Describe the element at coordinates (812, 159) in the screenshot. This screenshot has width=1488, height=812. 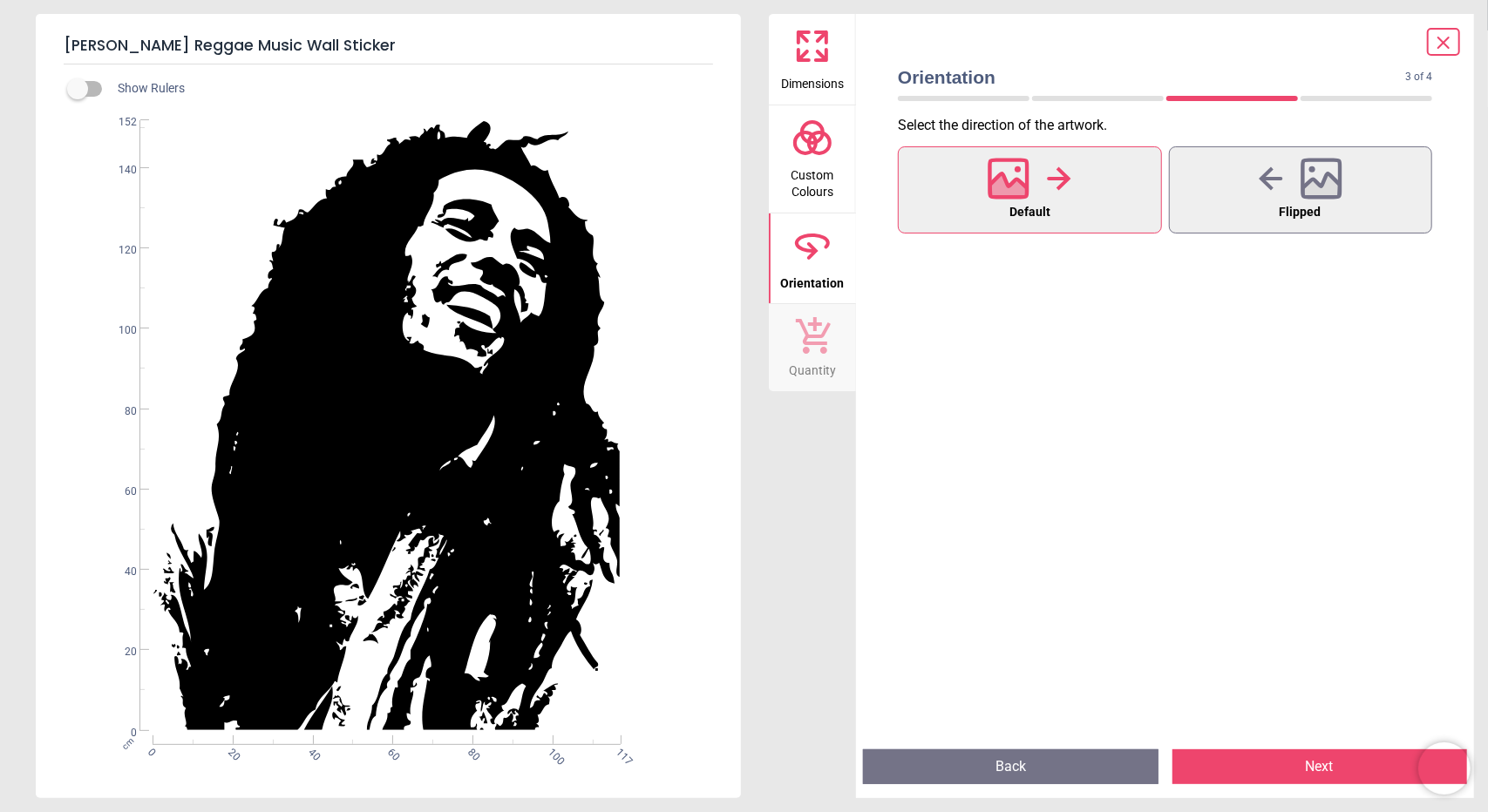
I see `button: Custom Colours` at that location.